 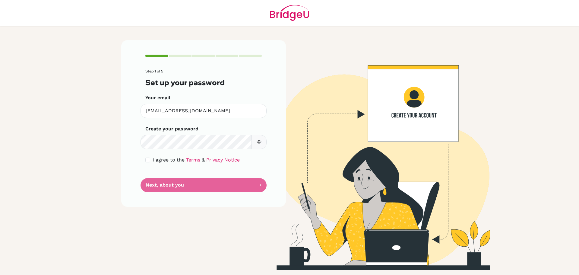 I want to click on h3: Set up your password, so click(x=203, y=82).